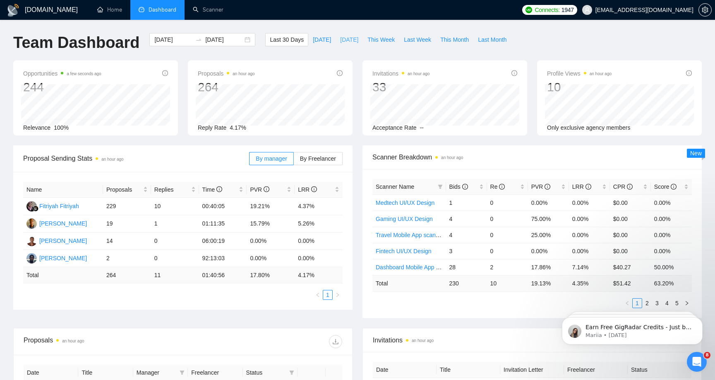 The height and width of the screenshot is (380, 715). What do you see at coordinates (452, 158) in the screenshot?
I see `time: an hour ago` at bounding box center [452, 158].